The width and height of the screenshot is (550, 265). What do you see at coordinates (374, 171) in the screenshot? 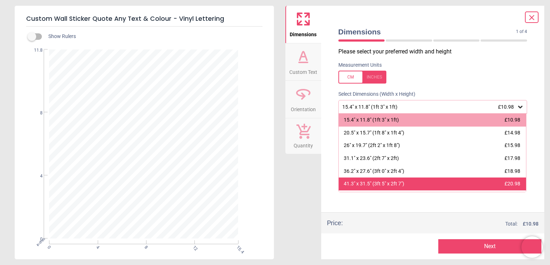
I see `div: 36.2" x 27.6" (3ft 0" x 2ft 4")` at bounding box center [374, 171].